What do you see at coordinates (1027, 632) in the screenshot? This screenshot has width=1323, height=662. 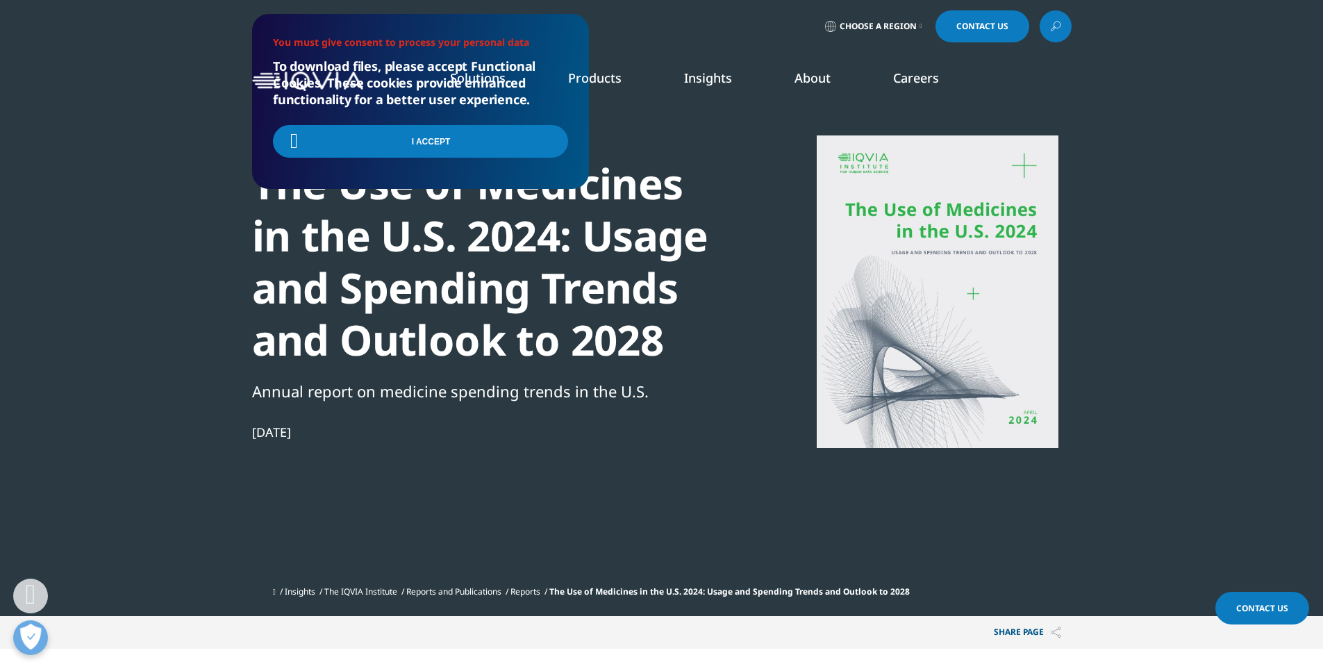 I see `p: Share PAGE` at bounding box center [1027, 632].